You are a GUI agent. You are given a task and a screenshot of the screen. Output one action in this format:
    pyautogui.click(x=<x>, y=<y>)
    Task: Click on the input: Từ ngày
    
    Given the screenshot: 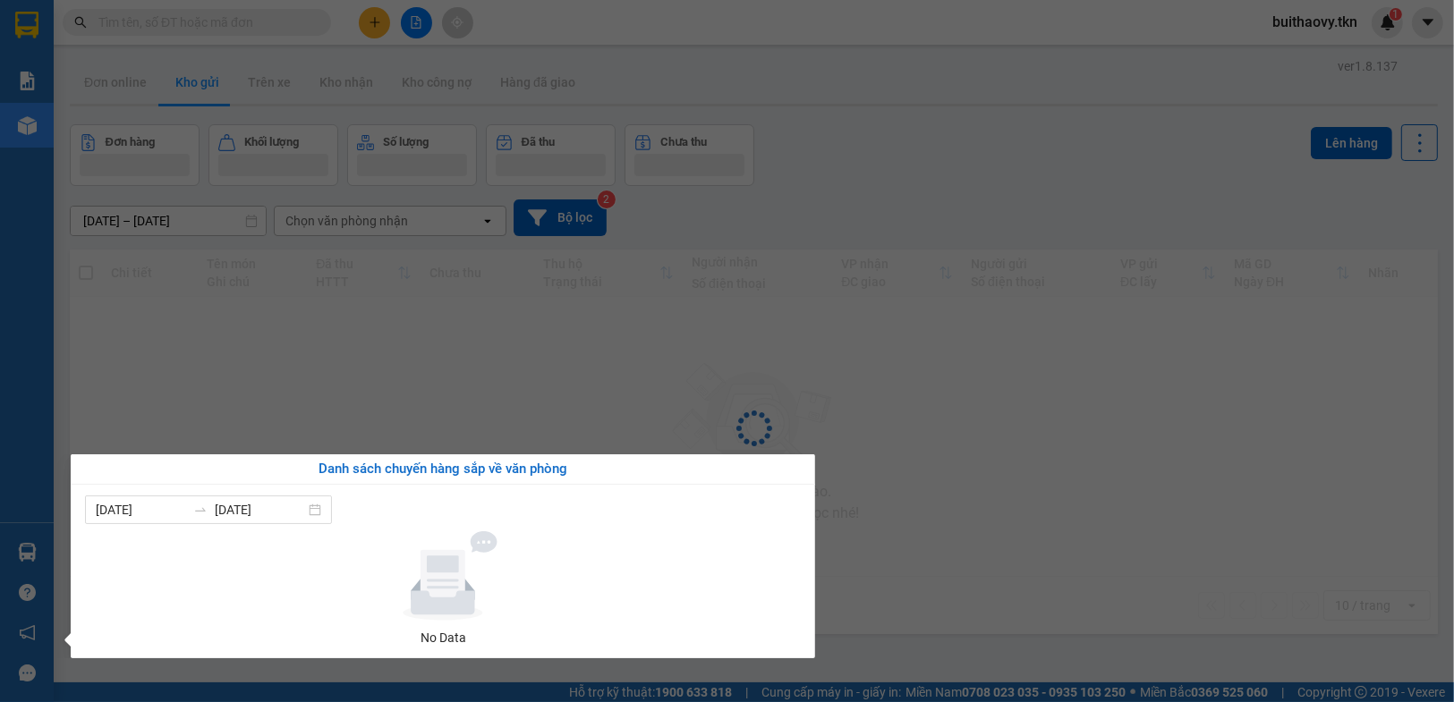 What is the action you would take?
    pyautogui.click(x=140, y=510)
    